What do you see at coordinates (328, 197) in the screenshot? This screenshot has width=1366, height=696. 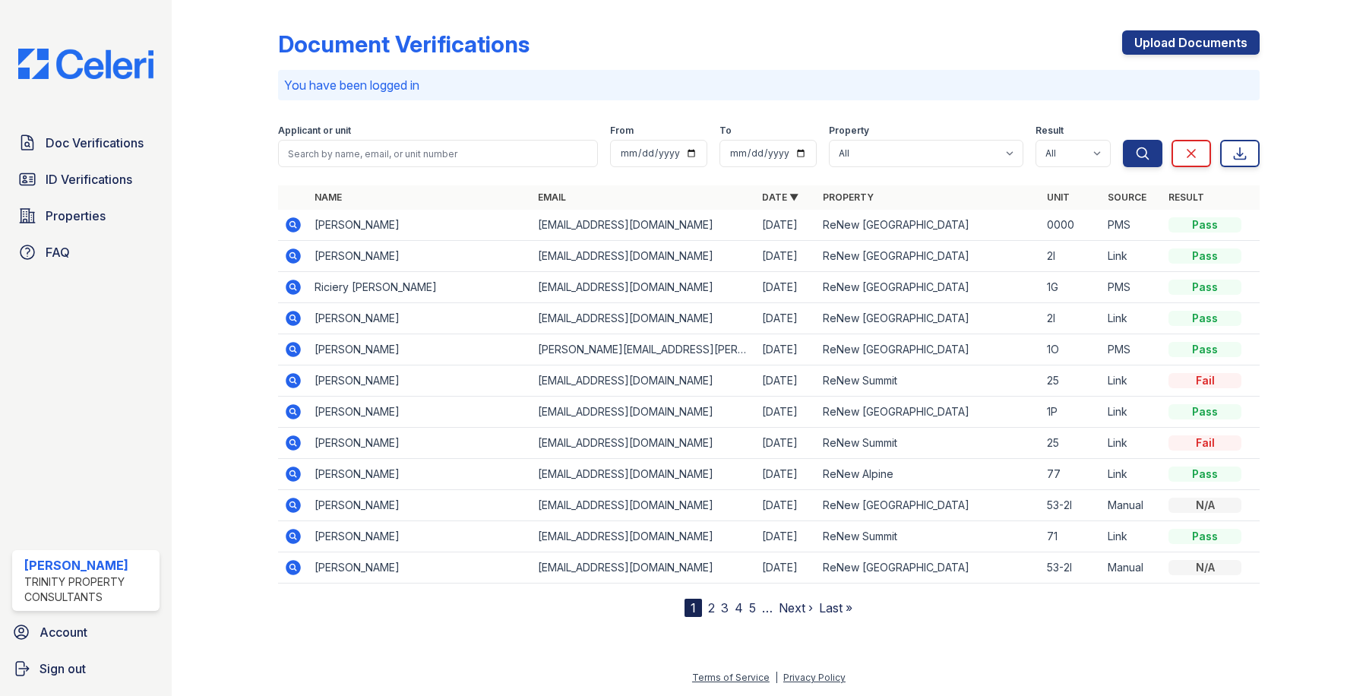 I see `a: Name` at bounding box center [328, 197].